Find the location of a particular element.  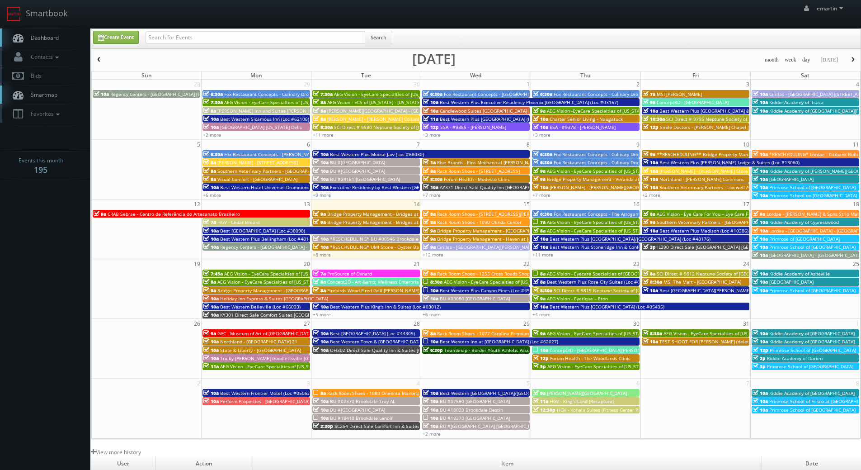

button: day is located at coordinates (807, 60).